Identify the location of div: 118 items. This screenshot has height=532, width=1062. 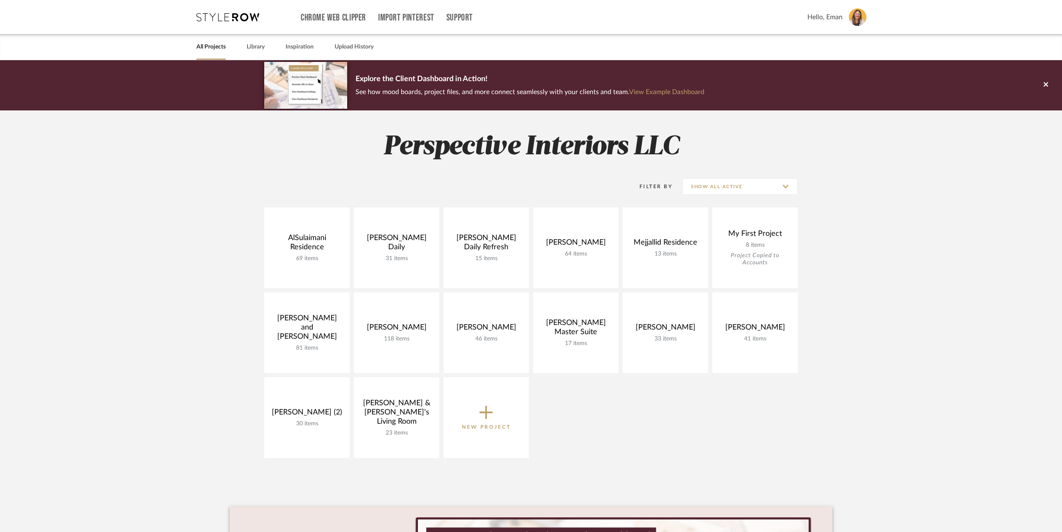
(396, 339).